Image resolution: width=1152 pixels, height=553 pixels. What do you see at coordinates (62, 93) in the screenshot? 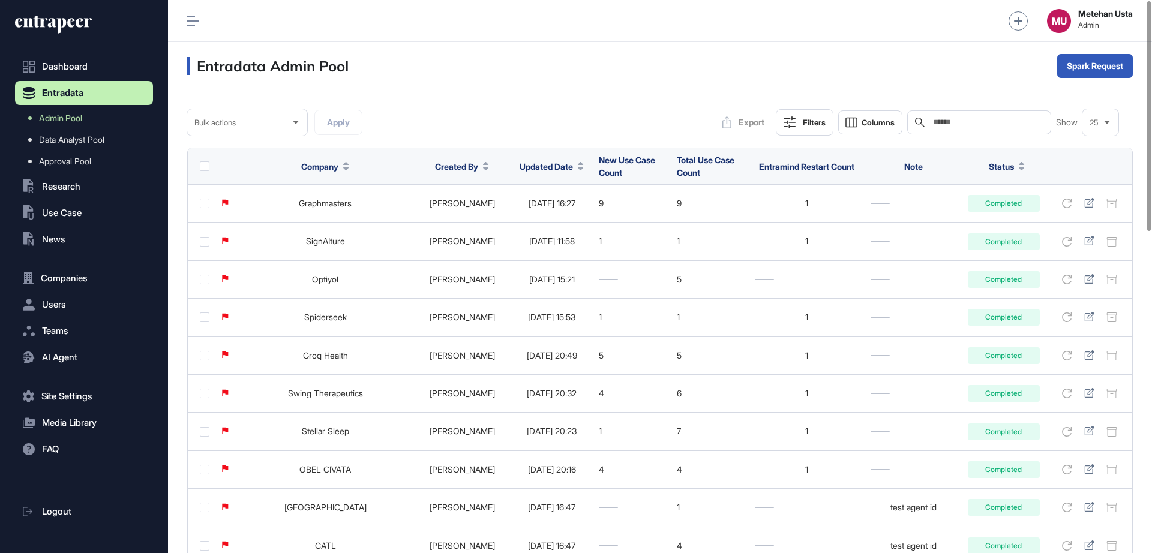
I see `span: Entradata` at bounding box center [62, 93].